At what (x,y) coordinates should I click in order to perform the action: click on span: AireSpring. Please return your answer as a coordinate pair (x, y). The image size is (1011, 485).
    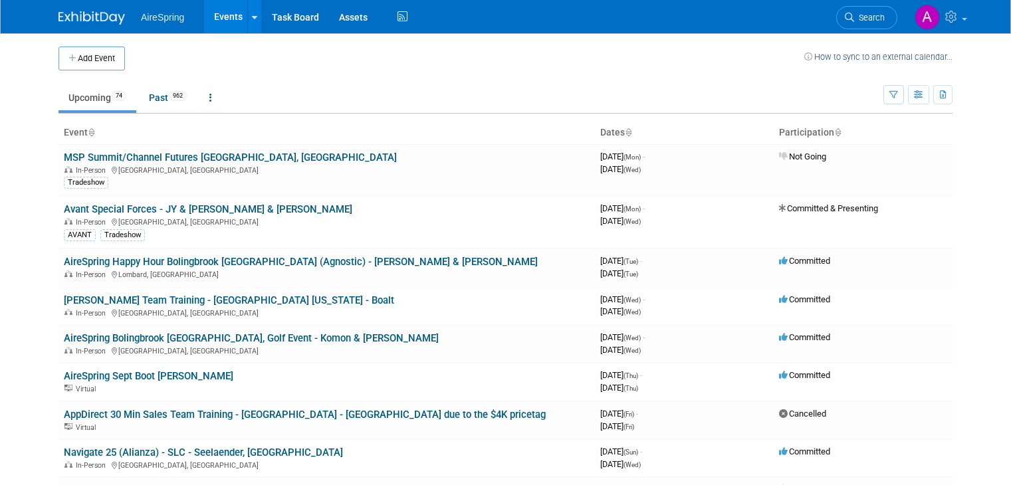
    Looking at the image, I should click on (162, 17).